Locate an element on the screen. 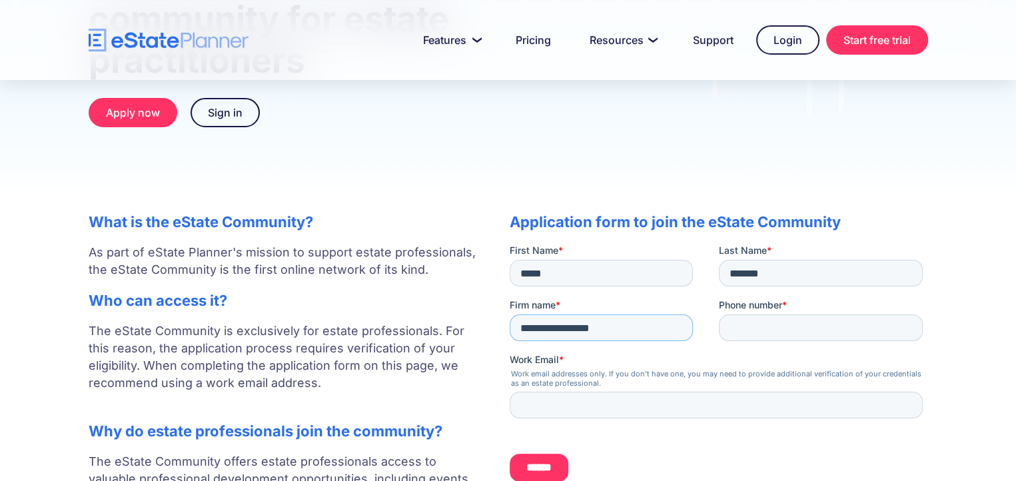  a: Start free trial is located at coordinates (877, 40).